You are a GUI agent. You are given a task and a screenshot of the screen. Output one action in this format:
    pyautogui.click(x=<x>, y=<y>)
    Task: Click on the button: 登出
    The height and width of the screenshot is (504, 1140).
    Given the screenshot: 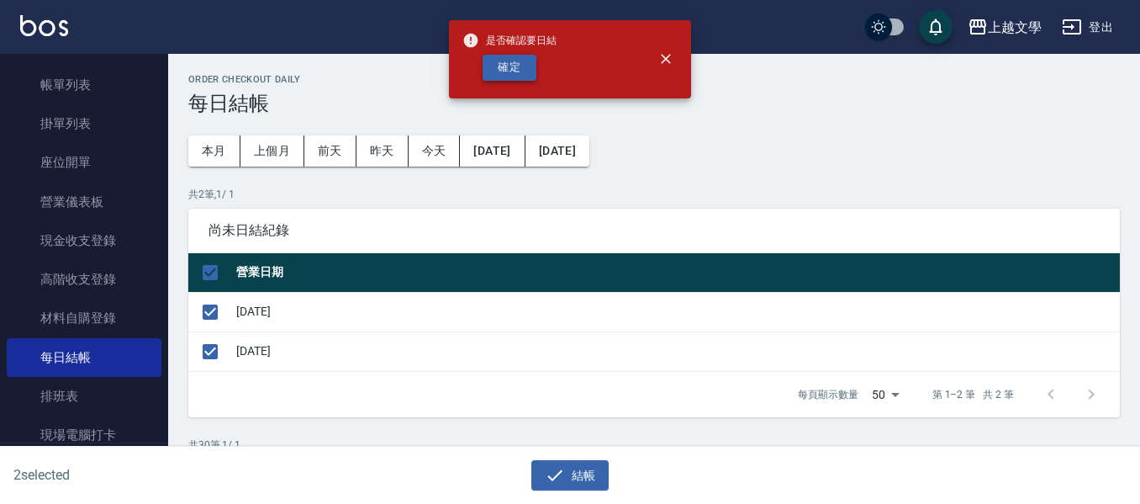 What is the action you would take?
    pyautogui.click(x=1087, y=27)
    